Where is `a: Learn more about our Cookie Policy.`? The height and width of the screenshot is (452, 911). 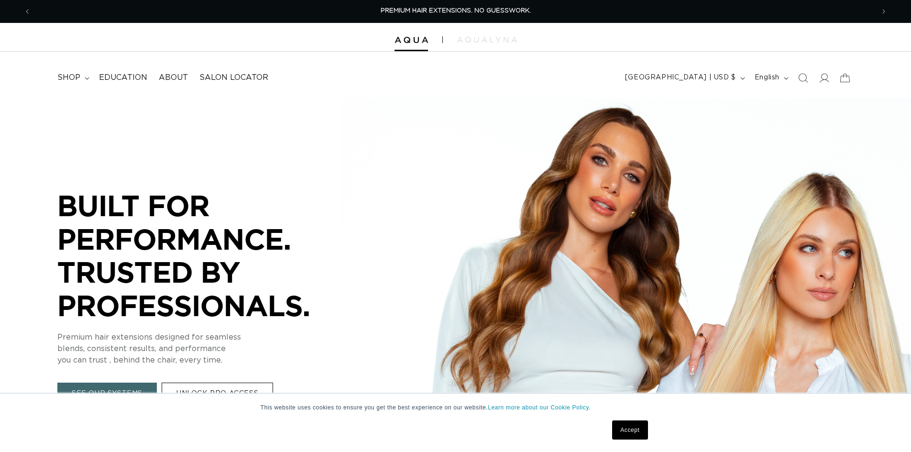
a: Learn more about our Cookie Policy. is located at coordinates (539, 407).